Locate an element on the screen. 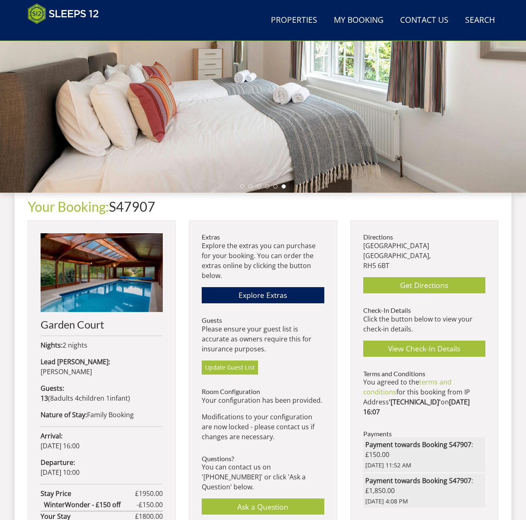 This screenshot has width=526, height=520. h3: Questions? is located at coordinates (262, 458).